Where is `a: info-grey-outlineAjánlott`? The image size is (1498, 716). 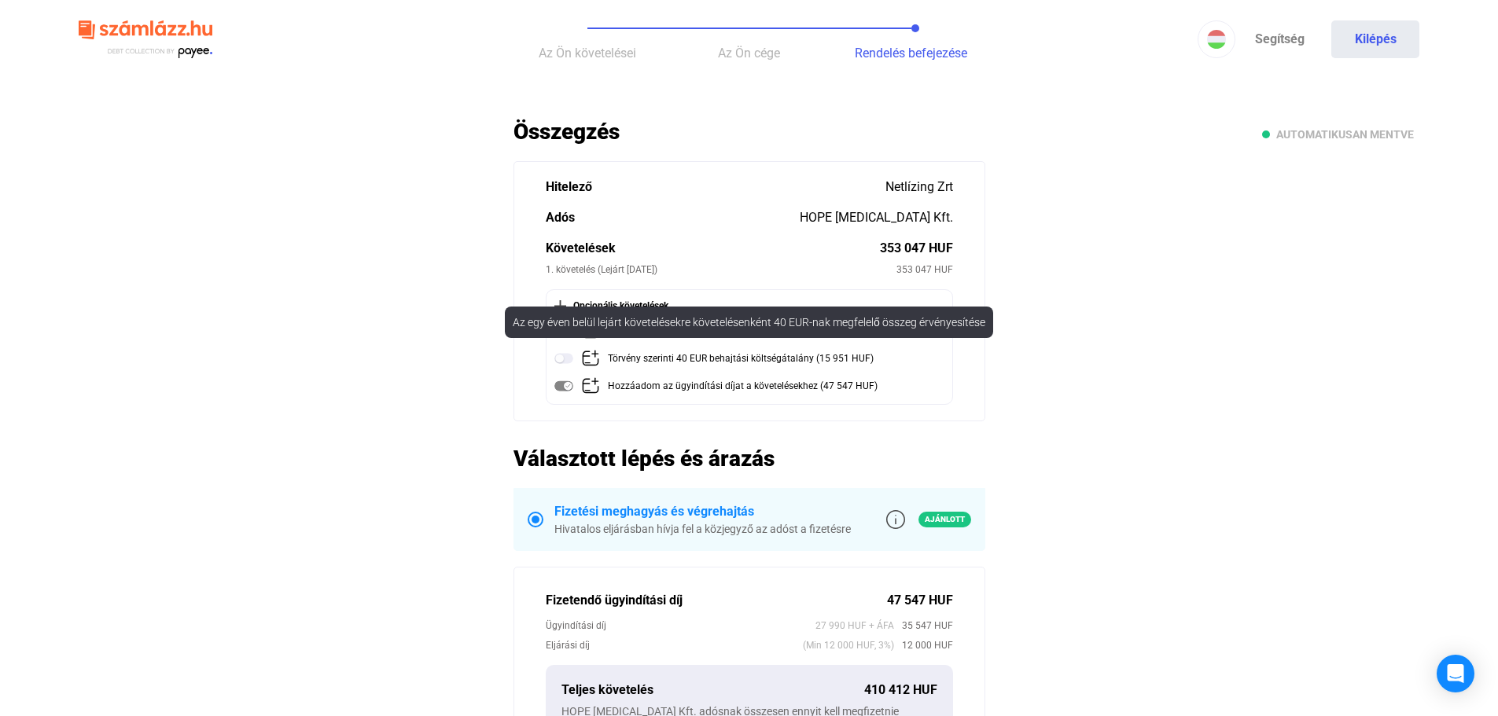 a: info-grey-outlineAjánlott is located at coordinates (929, 520).